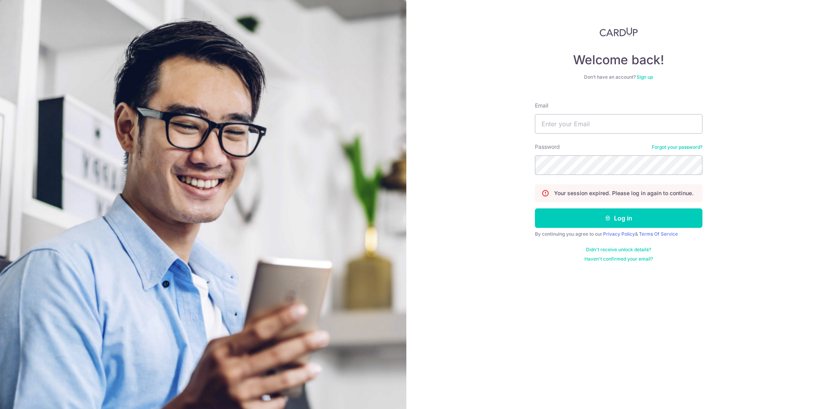  I want to click on input: Enter your Email, so click(619, 124).